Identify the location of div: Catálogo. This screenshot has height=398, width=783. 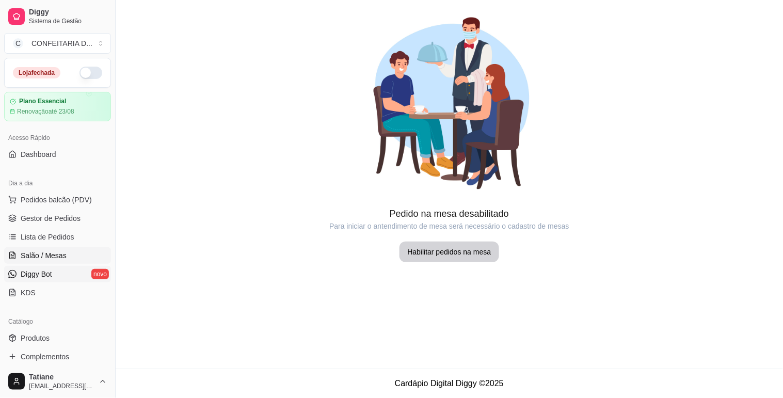
(57, 322).